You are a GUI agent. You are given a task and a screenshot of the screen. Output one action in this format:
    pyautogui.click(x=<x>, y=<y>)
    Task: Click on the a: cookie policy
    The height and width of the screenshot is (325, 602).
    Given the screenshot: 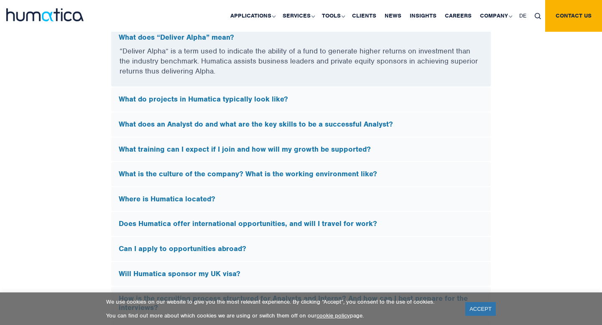 What is the action you would take?
    pyautogui.click(x=333, y=315)
    